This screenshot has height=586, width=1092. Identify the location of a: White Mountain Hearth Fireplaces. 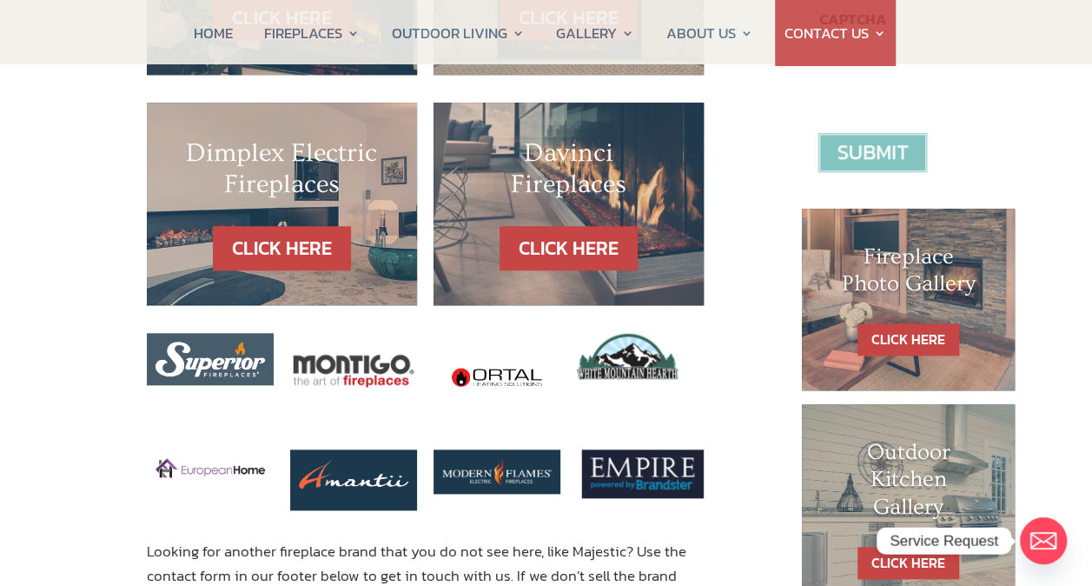
(628, 380).